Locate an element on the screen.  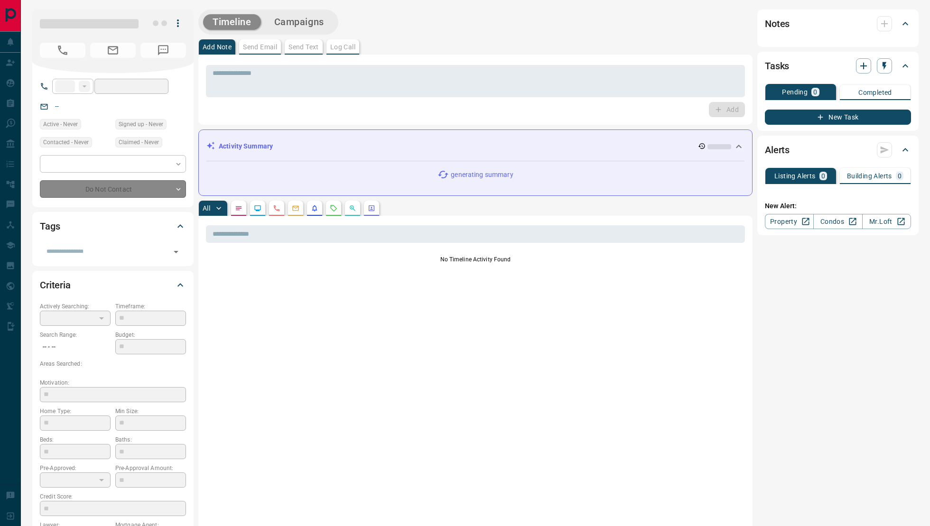
p: Pending is located at coordinates (795, 92).